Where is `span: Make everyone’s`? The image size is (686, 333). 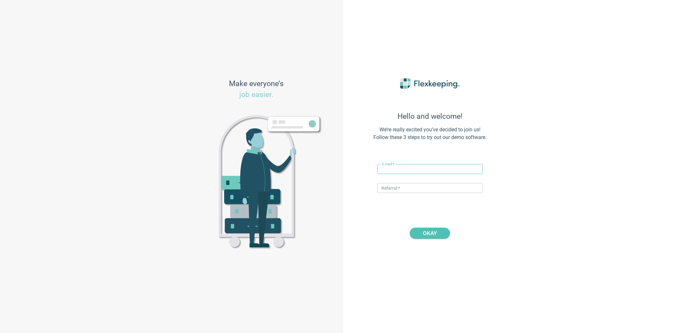
span: Make everyone’s is located at coordinates (256, 90).